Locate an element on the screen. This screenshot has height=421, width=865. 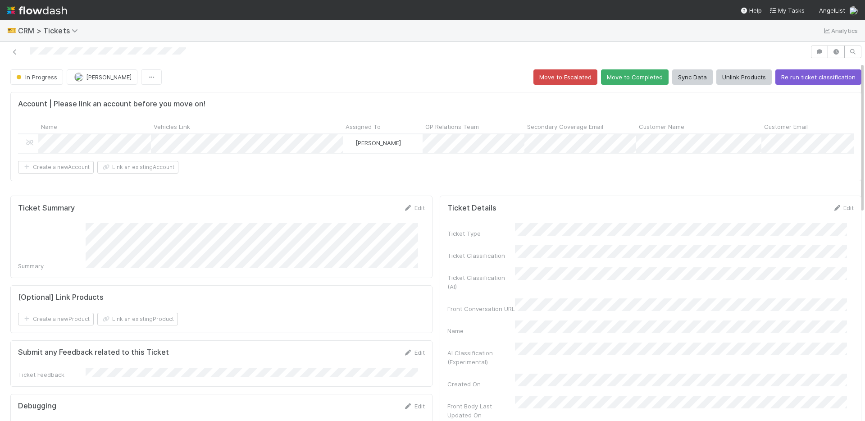
button: Move to Completed is located at coordinates (635, 77).